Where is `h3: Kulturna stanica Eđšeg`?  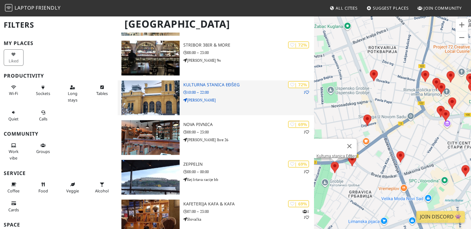
h3: Kulturna stanica Eđšeg is located at coordinates (249, 85).